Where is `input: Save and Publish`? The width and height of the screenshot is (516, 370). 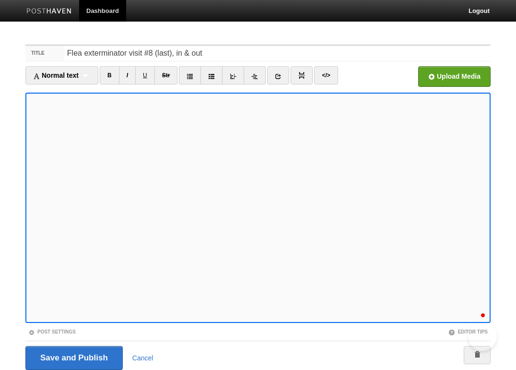 input: Save and Publish is located at coordinates (74, 358).